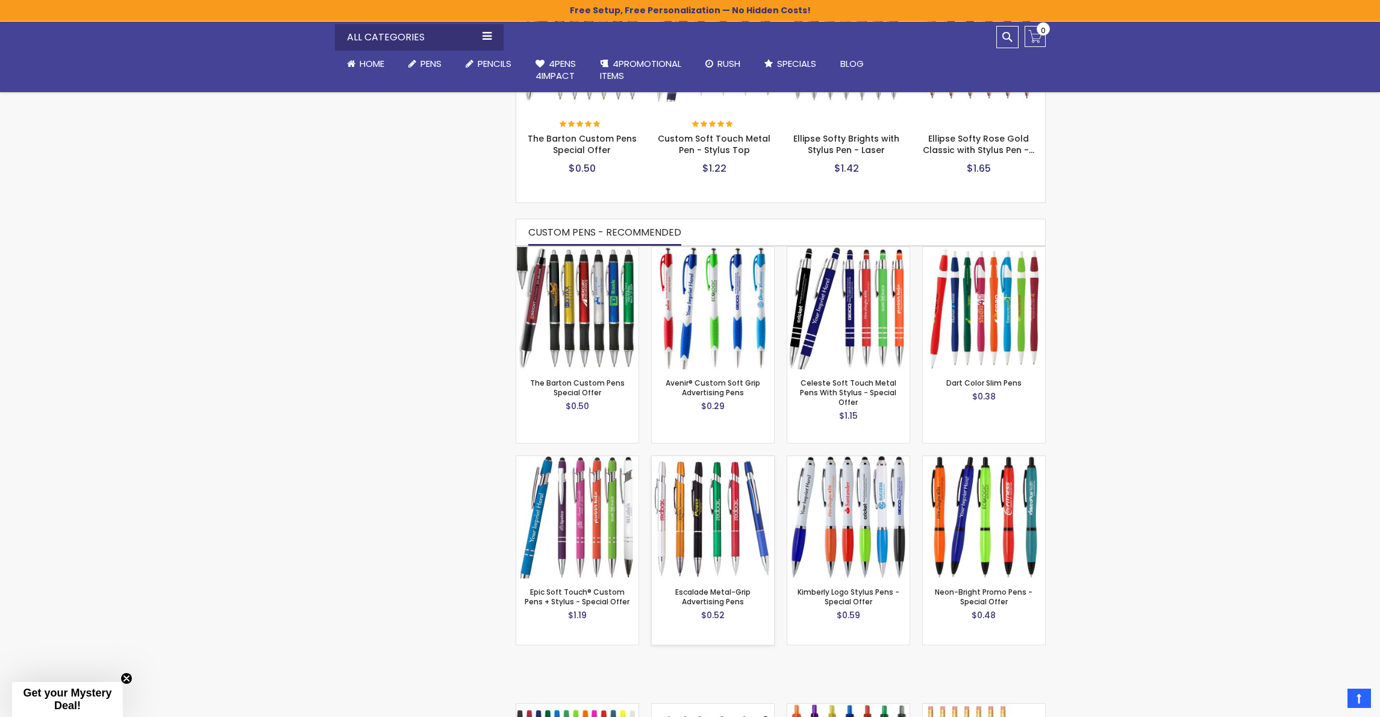 The width and height of the screenshot is (1380, 717). What do you see at coordinates (577, 308) in the screenshot?
I see `img: The Barton Custom Pens Special Offer` at bounding box center [577, 308].